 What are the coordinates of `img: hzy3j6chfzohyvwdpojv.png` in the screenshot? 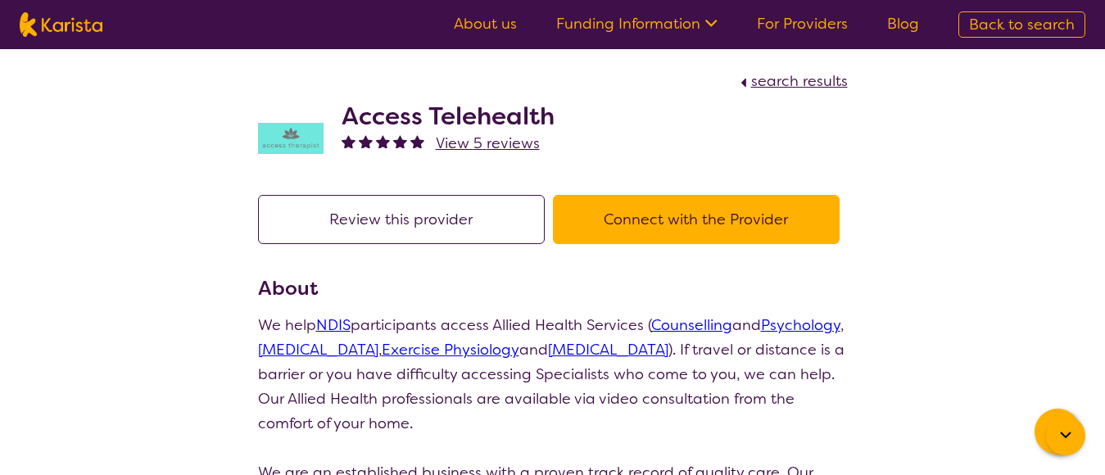 It's located at (291, 138).